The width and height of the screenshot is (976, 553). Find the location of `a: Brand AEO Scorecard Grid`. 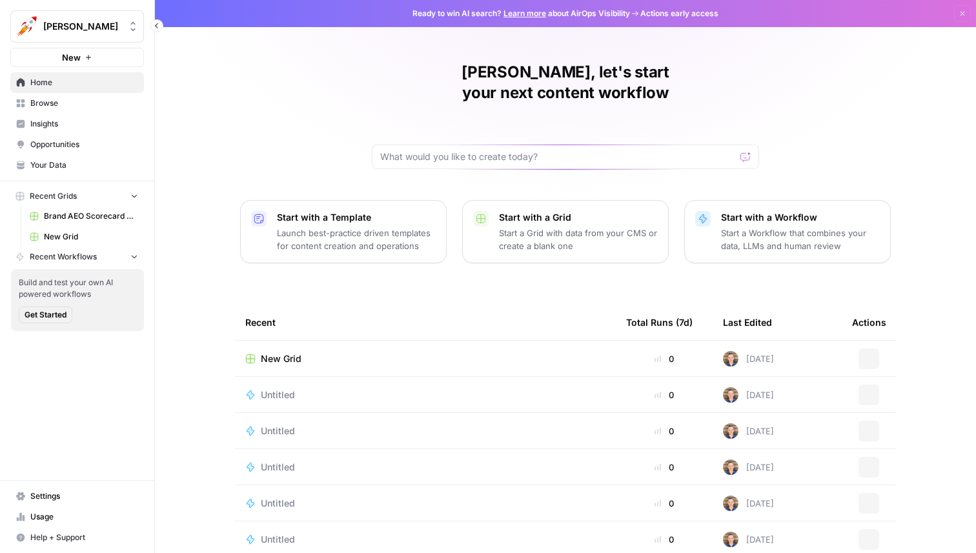

a: Brand AEO Scorecard Grid is located at coordinates (84, 216).